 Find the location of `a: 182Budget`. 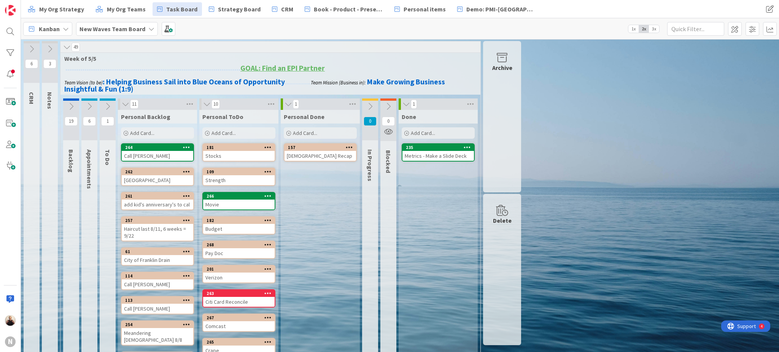

a: 182Budget is located at coordinates (239, 226).